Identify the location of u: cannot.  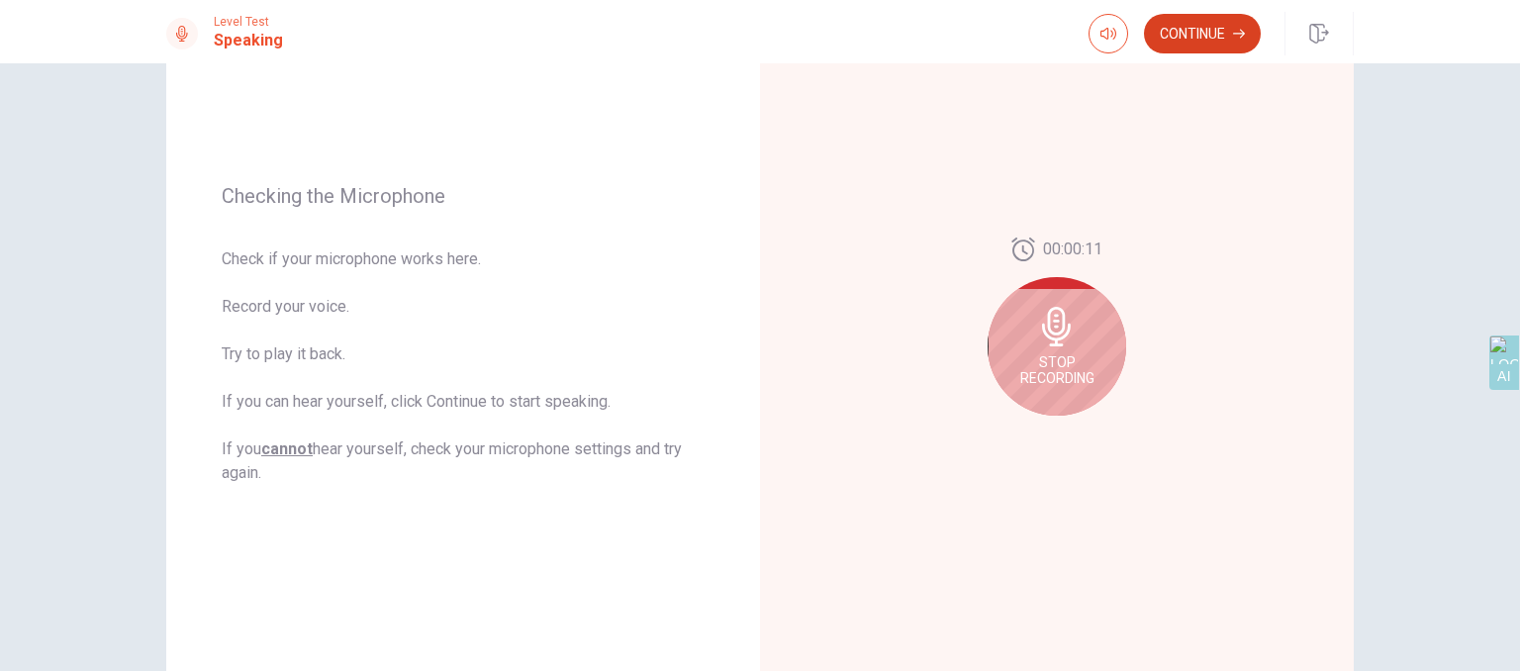
(287, 448).